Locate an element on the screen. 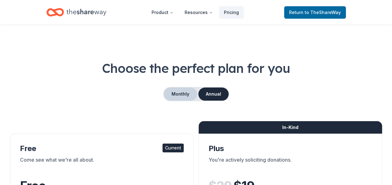  a: Pricing is located at coordinates (232, 12).